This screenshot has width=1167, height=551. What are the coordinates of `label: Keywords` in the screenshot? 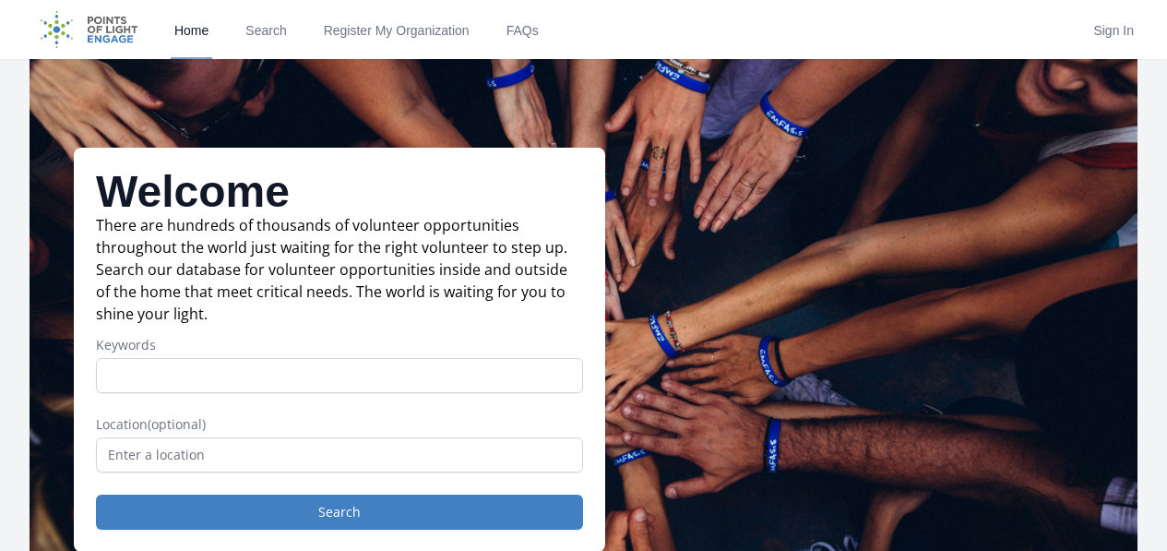 It's located at (339, 345).